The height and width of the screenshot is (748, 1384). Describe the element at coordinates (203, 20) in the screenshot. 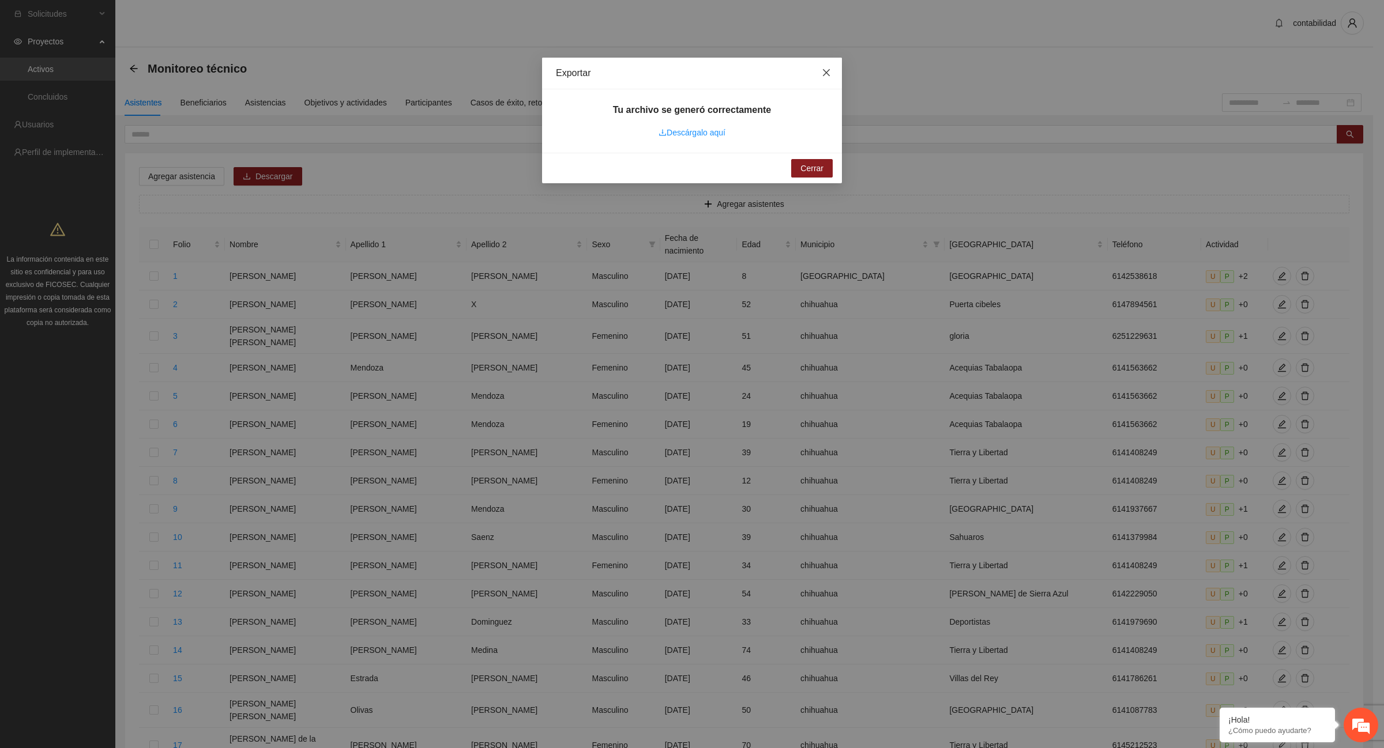

I see `div: Minimizar ventana de chat en vivo` at that location.